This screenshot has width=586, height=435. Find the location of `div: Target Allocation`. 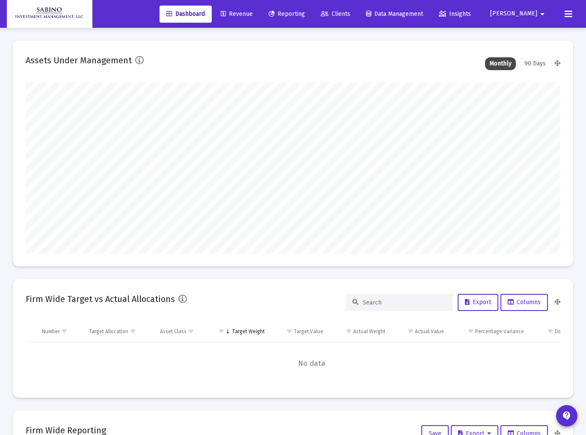

div: Target Allocation is located at coordinates (109, 332).